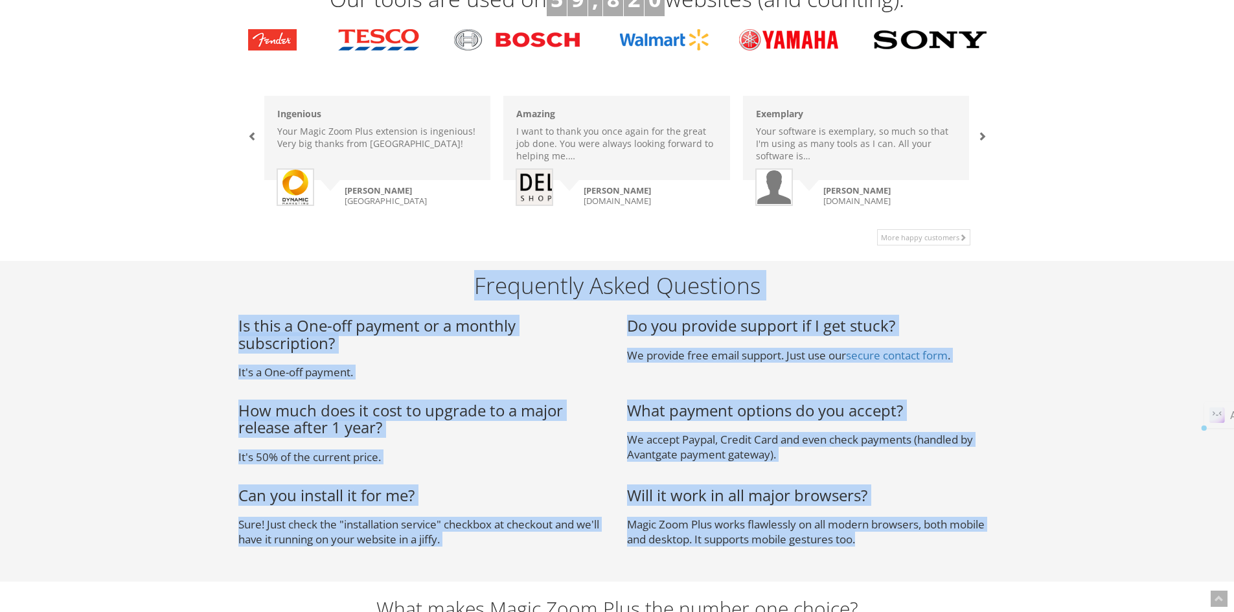 This screenshot has width=1234, height=612. What do you see at coordinates (423, 419) in the screenshot?
I see `h3: How much does it cost to upgrade to a major release after 1 year?` at bounding box center [423, 419].